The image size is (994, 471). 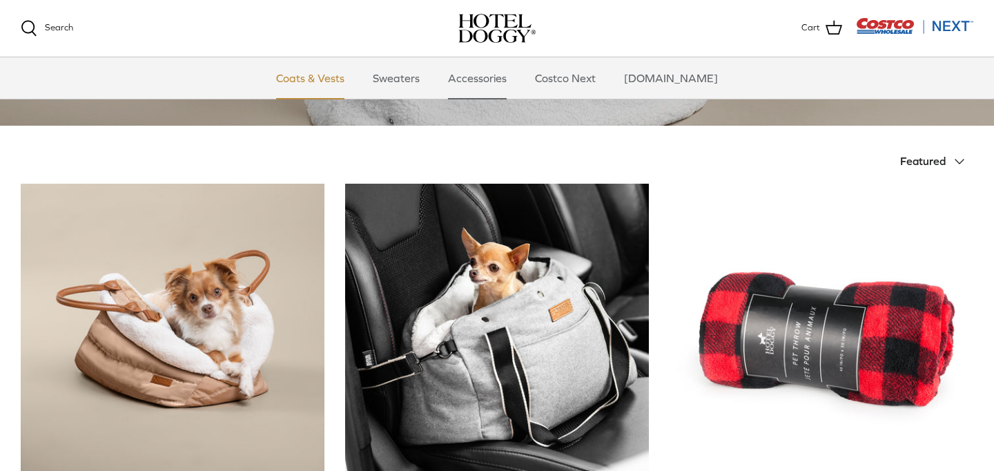 What do you see at coordinates (47, 28) in the screenshot?
I see `a: Search` at bounding box center [47, 28].